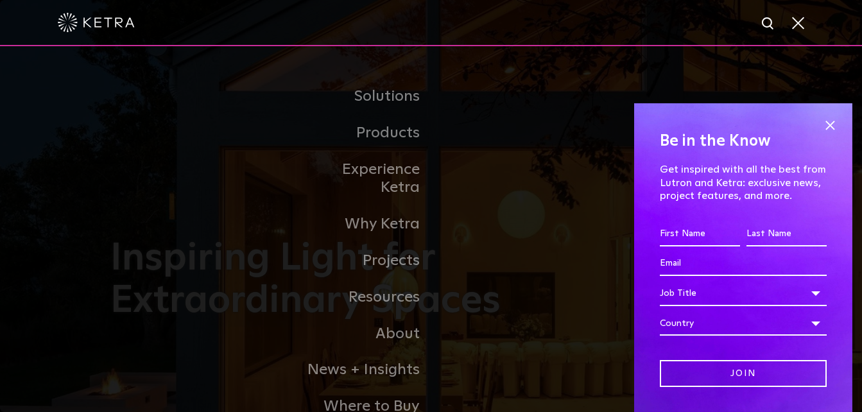  I want to click on a: Solutions, so click(365, 96).